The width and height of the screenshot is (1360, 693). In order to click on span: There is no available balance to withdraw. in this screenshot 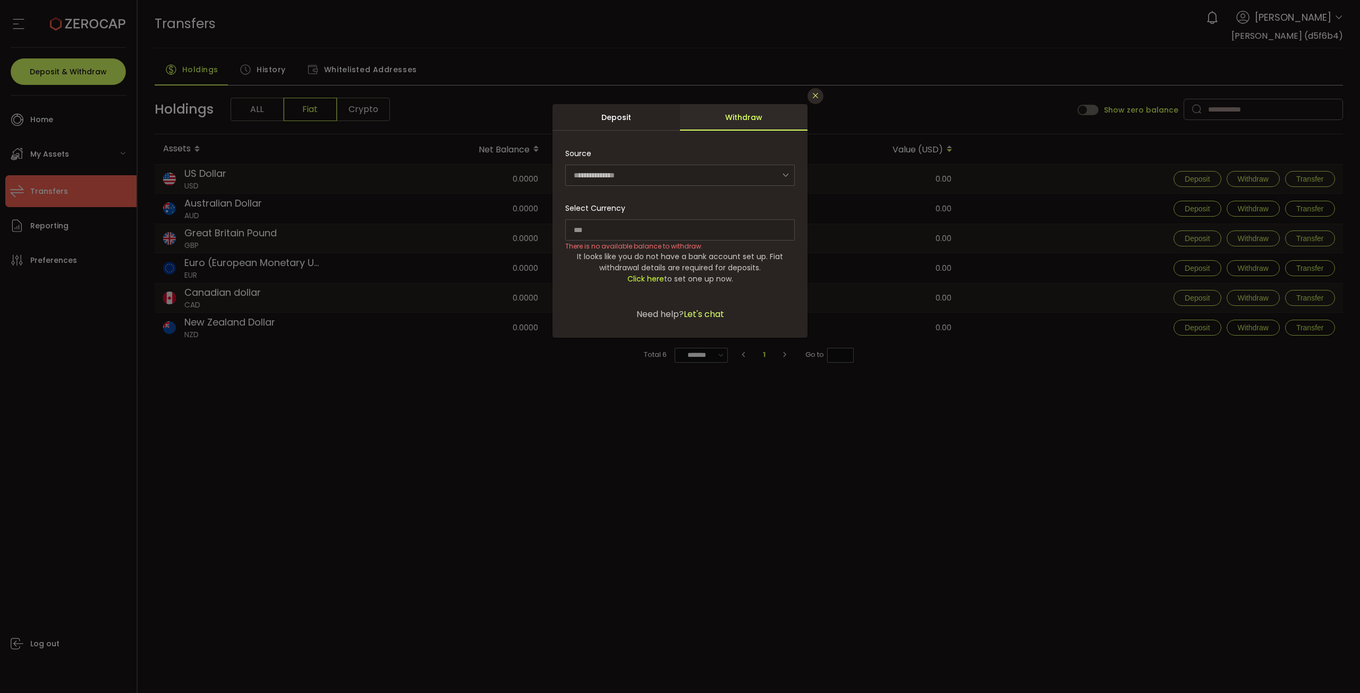, I will do `click(634, 247)`.